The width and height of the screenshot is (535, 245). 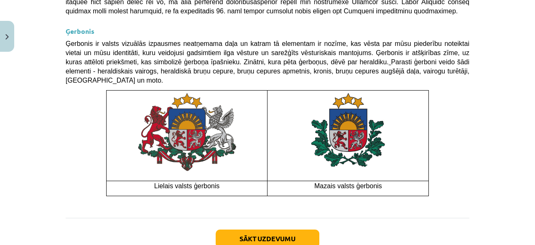 I want to click on img: icon-close-lesson-0947bae3869378f0d4975bcd49f059093ad1ed9edebbc8119c70593378902aed.svg, so click(x=7, y=37).